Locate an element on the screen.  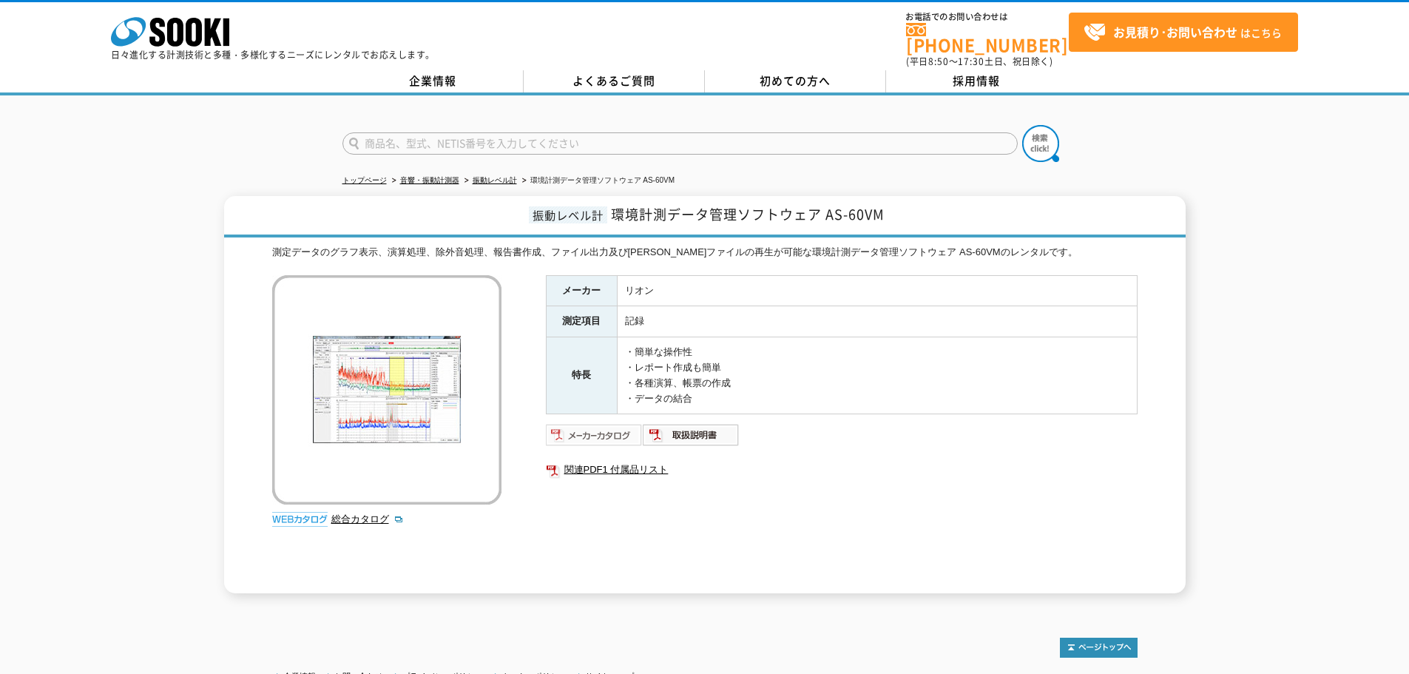
a: 関連PDF1 付属品リスト is located at coordinates (841, 470).